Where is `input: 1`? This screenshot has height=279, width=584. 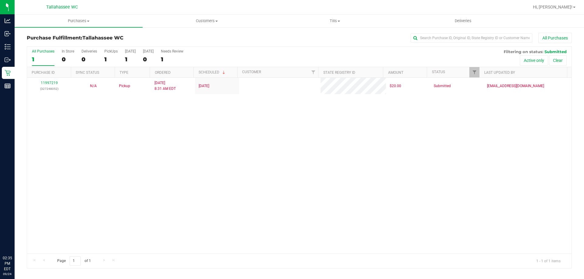 input: 1 is located at coordinates (75, 261).